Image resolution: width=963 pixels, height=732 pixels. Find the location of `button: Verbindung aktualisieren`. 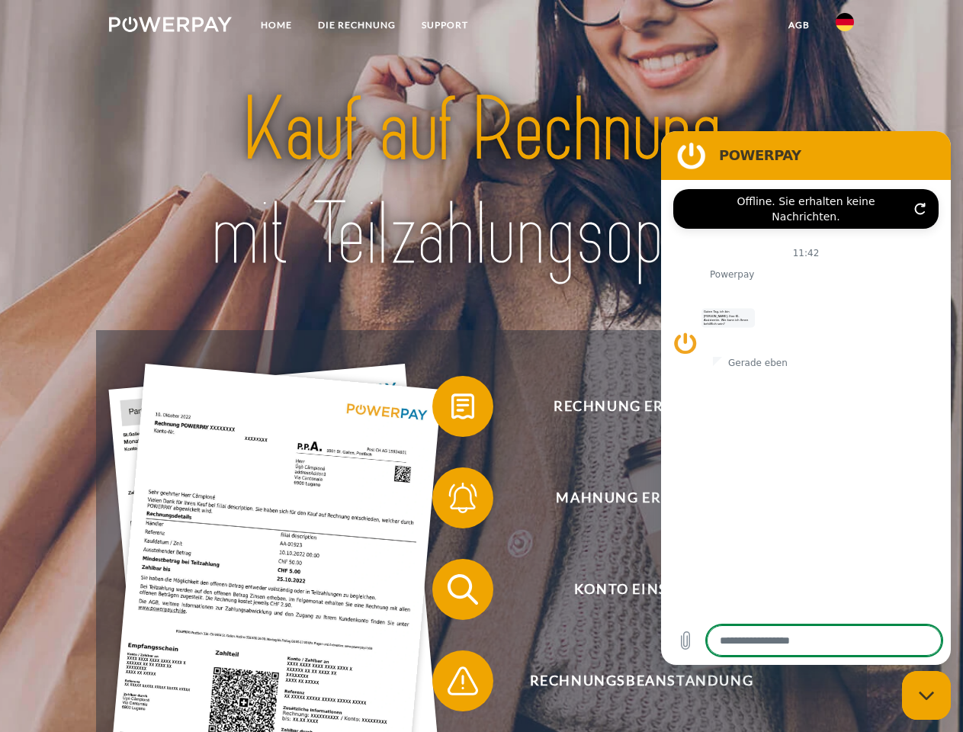

button: Verbindung aktualisieren is located at coordinates (259, 78).